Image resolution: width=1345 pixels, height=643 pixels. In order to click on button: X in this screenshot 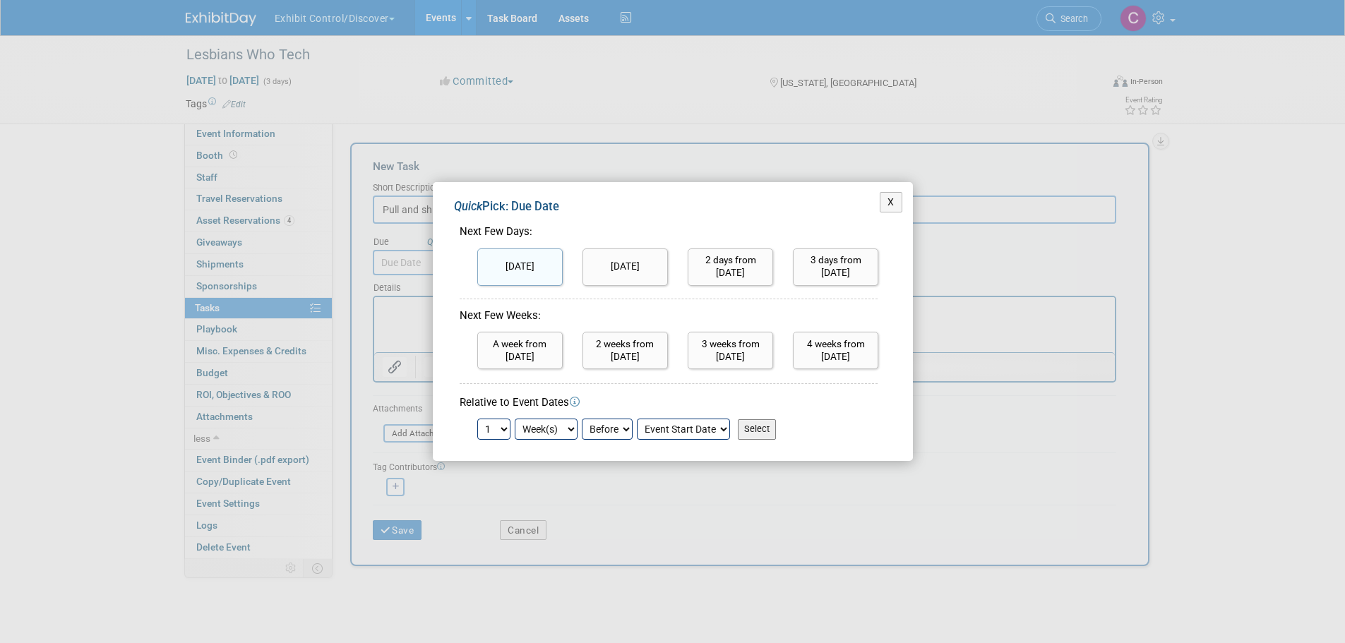, I will do `click(891, 202)`.